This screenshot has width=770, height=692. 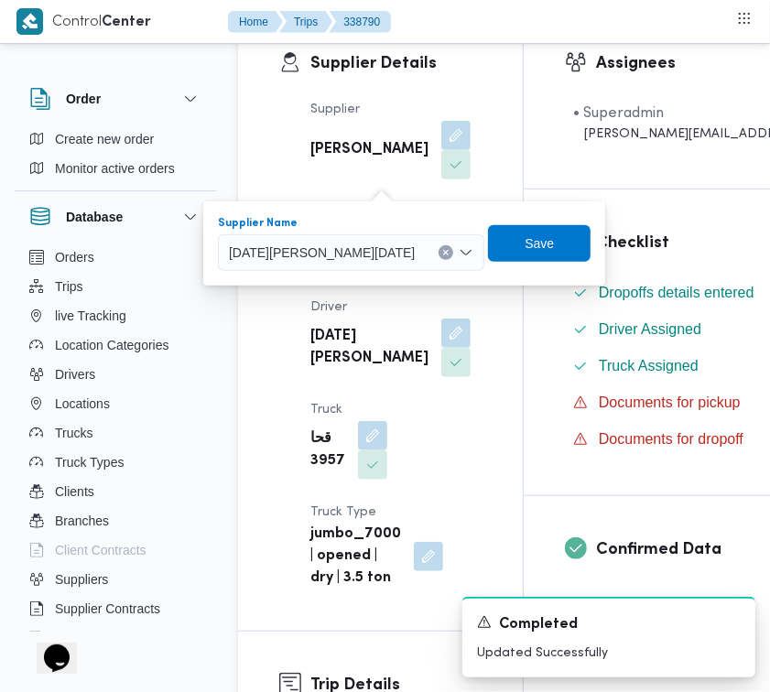 I want to click on div: Notification, so click(x=609, y=624).